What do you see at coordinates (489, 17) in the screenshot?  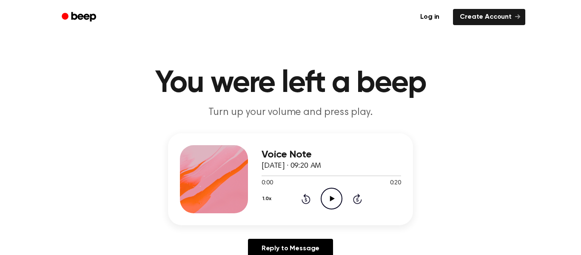 I see `a: Create Account` at bounding box center [489, 17].